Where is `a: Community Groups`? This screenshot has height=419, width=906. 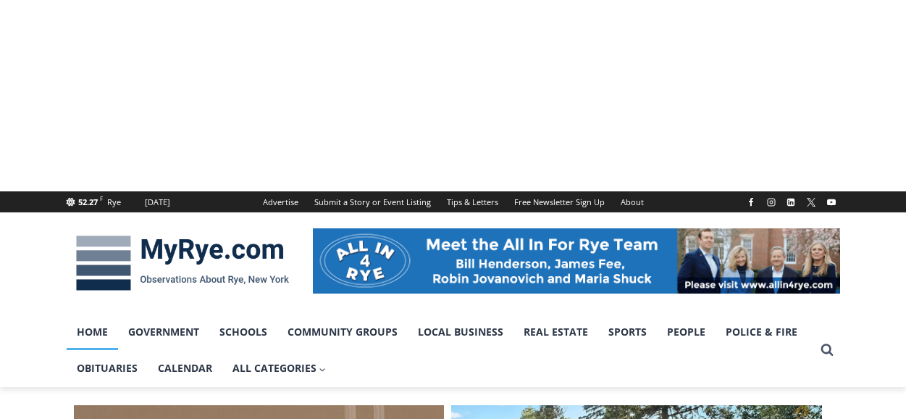
a: Community Groups is located at coordinates (343, 332).